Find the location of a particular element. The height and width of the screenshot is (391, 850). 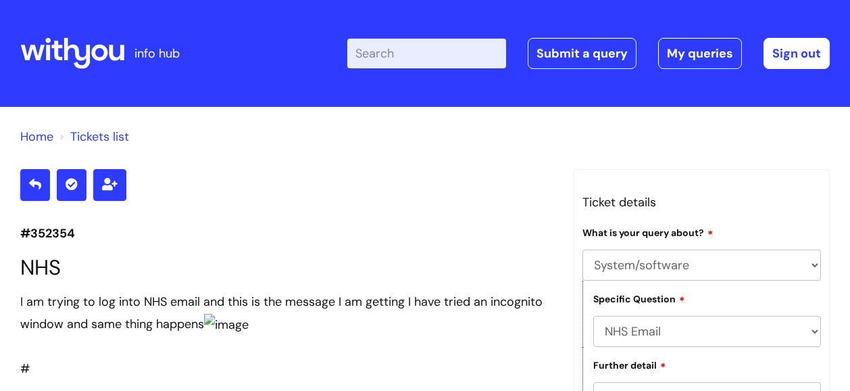

a: Home is located at coordinates (36, 137).